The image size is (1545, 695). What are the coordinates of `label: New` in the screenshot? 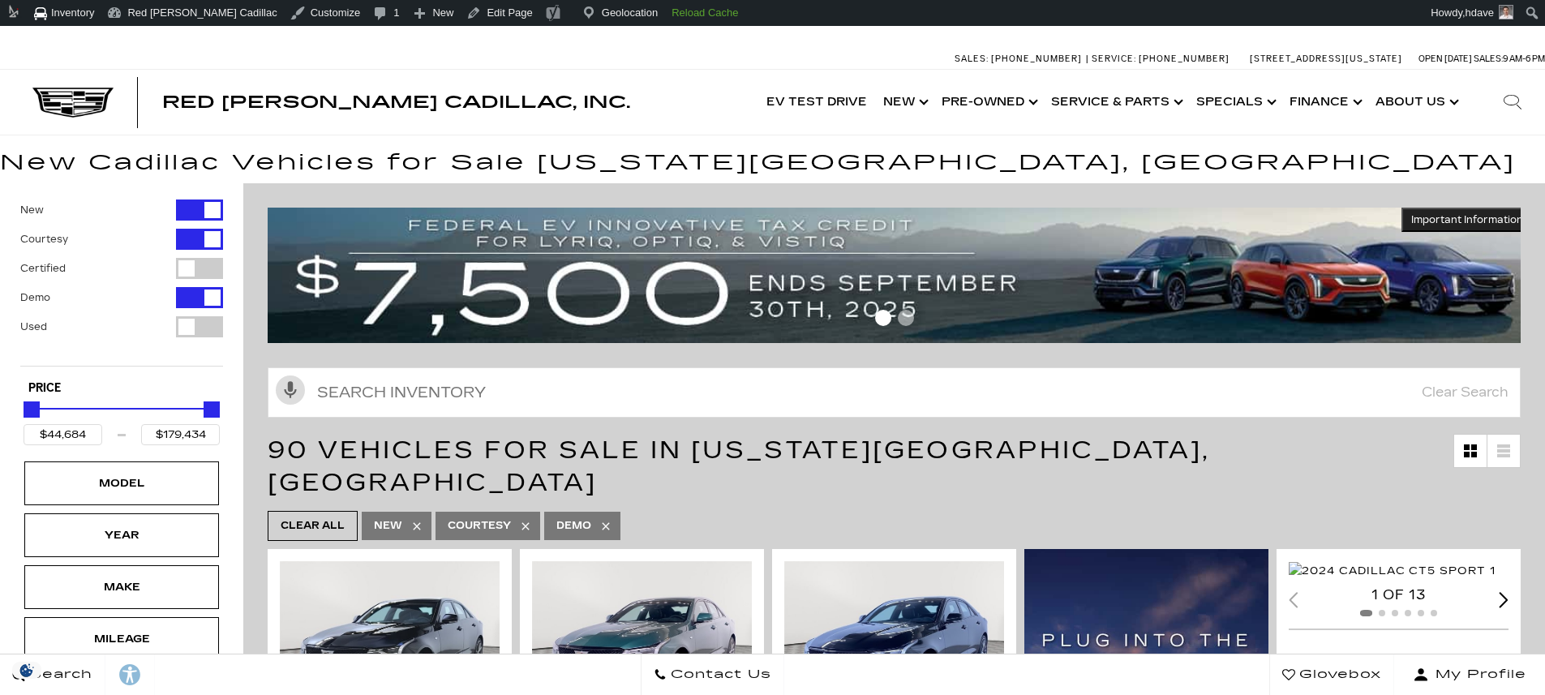 It's located at (32, 210).